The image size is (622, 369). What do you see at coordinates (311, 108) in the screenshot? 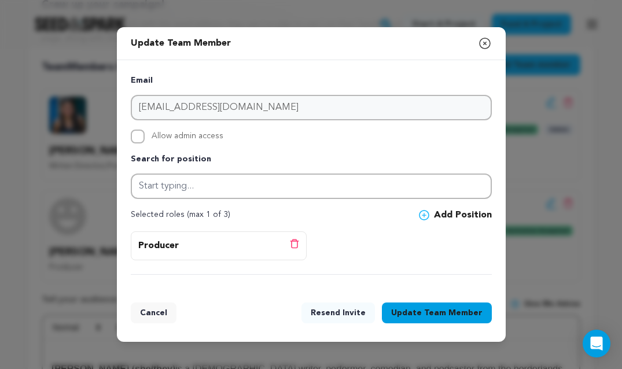
I see `input: Email address` at bounding box center [311, 108].